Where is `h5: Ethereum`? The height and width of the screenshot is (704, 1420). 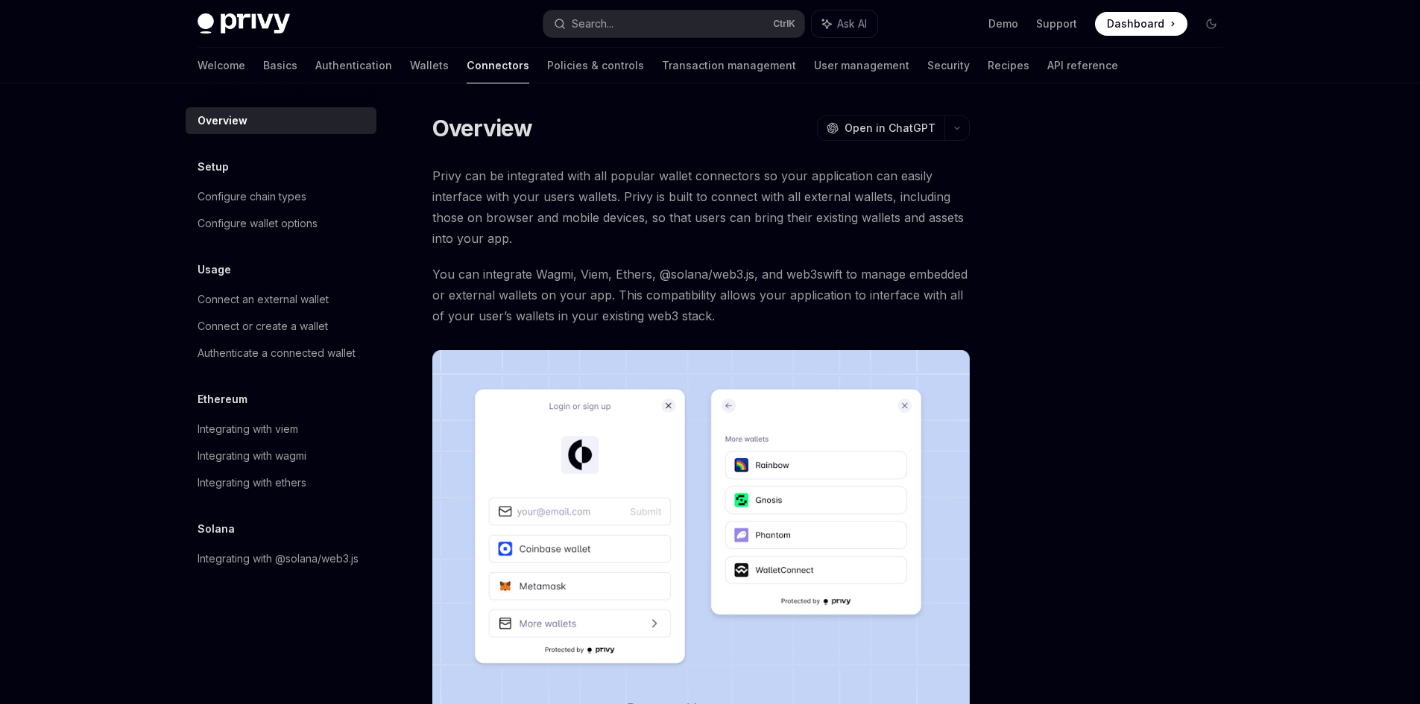
h5: Ethereum is located at coordinates (222, 399).